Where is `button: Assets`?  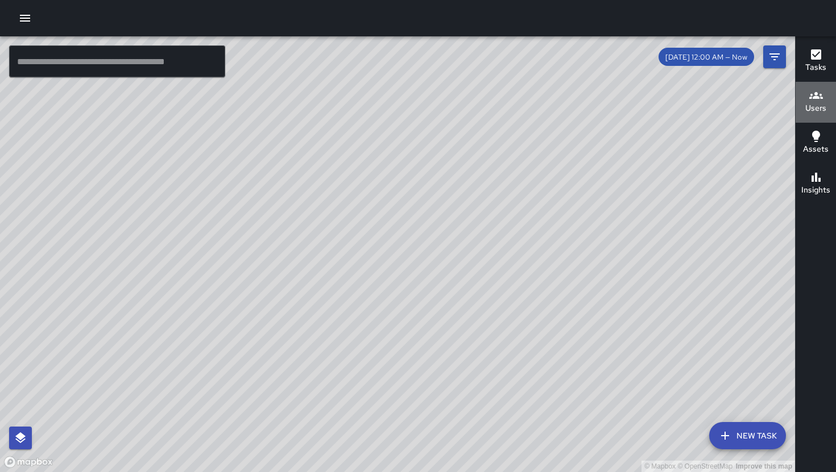
button: Assets is located at coordinates (815, 143).